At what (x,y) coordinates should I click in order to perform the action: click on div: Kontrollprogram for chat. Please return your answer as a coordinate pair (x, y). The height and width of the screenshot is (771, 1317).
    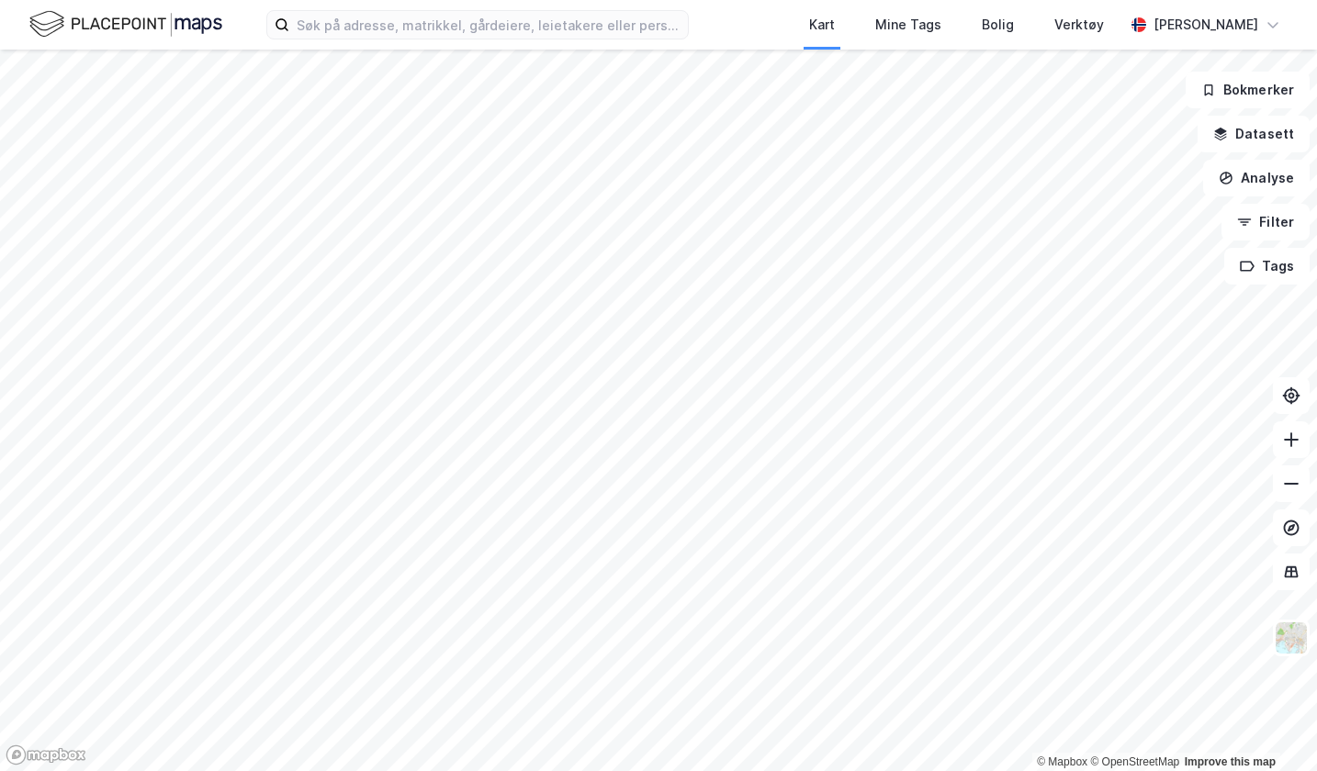
    Looking at the image, I should click on (1271, 727).